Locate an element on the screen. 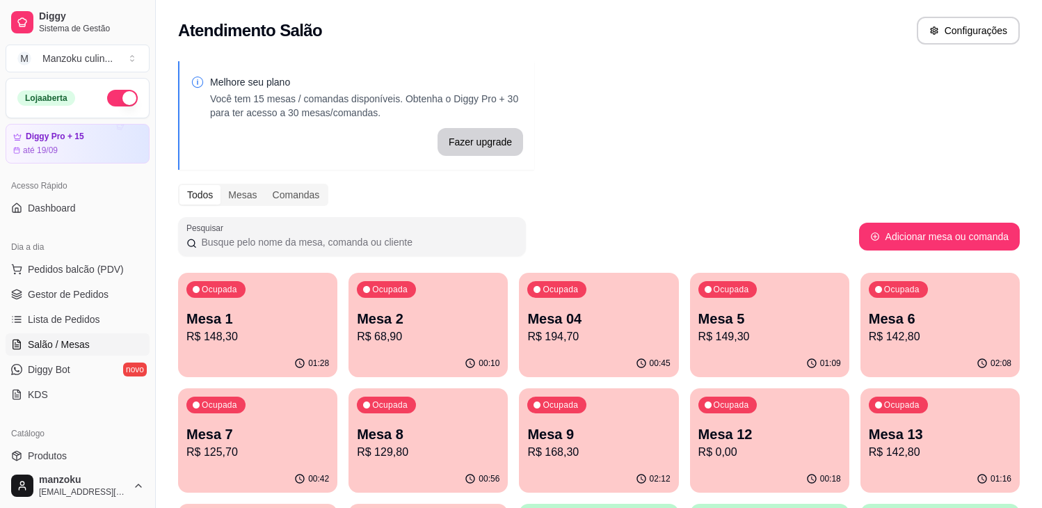 The image size is (1042, 508). p: R$ 149,30 is located at coordinates (769, 337).